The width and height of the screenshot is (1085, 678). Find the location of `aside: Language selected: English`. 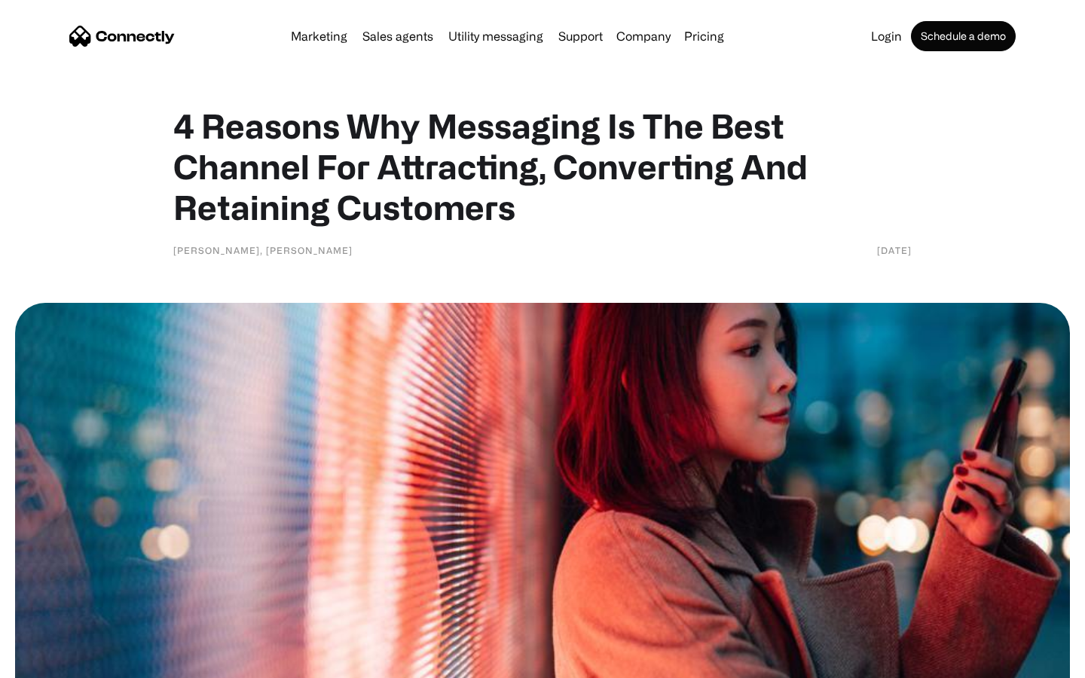

aside: Language selected: English is located at coordinates (53, 663).